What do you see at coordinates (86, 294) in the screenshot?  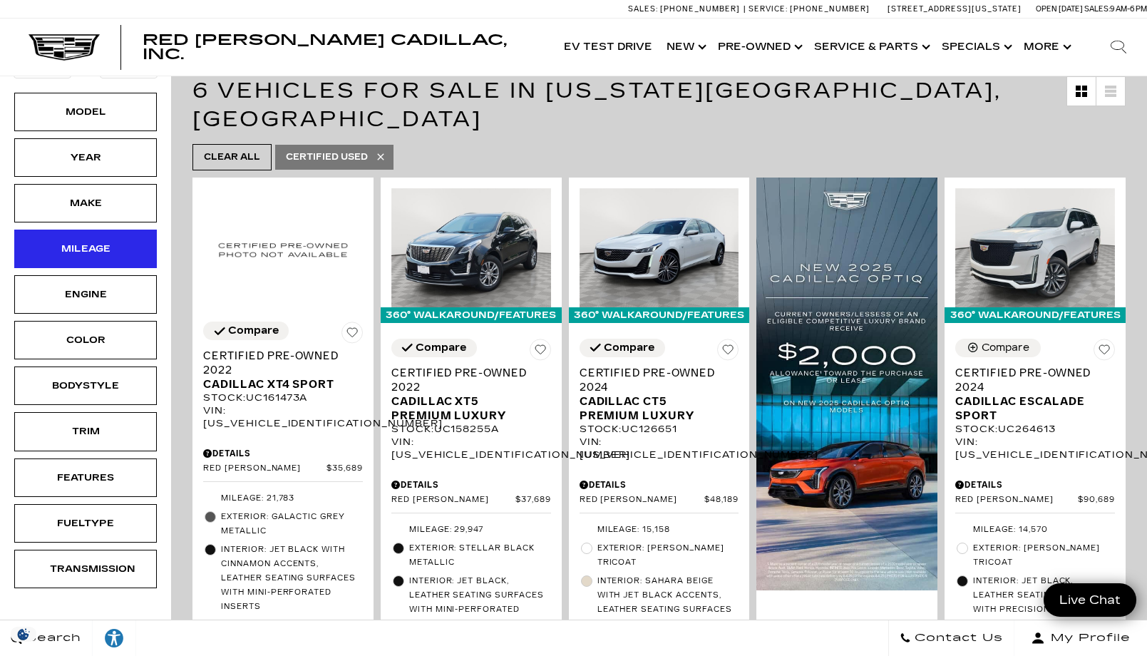 I see `div: Engine` at bounding box center [86, 294].